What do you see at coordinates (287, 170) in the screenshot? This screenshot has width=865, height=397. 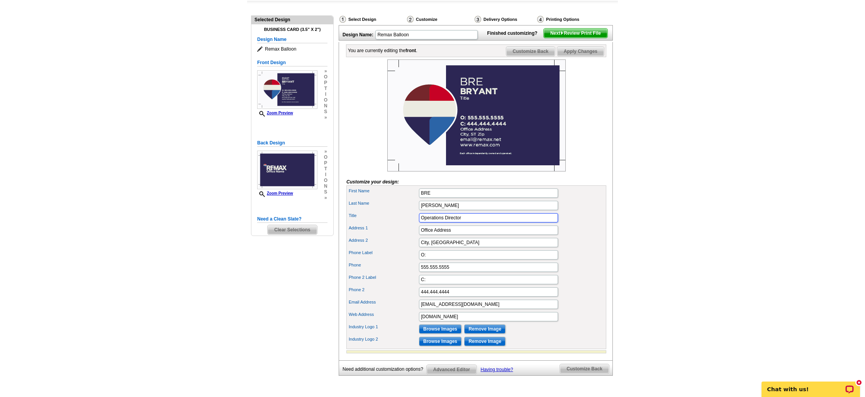 I see `img: Z18876575_00001_2.jpg` at bounding box center [287, 170].